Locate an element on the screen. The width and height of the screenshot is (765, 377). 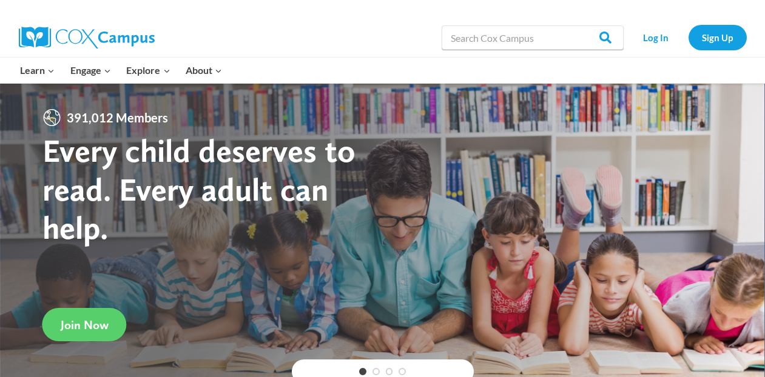
a: Sign Up is located at coordinates (718, 37).